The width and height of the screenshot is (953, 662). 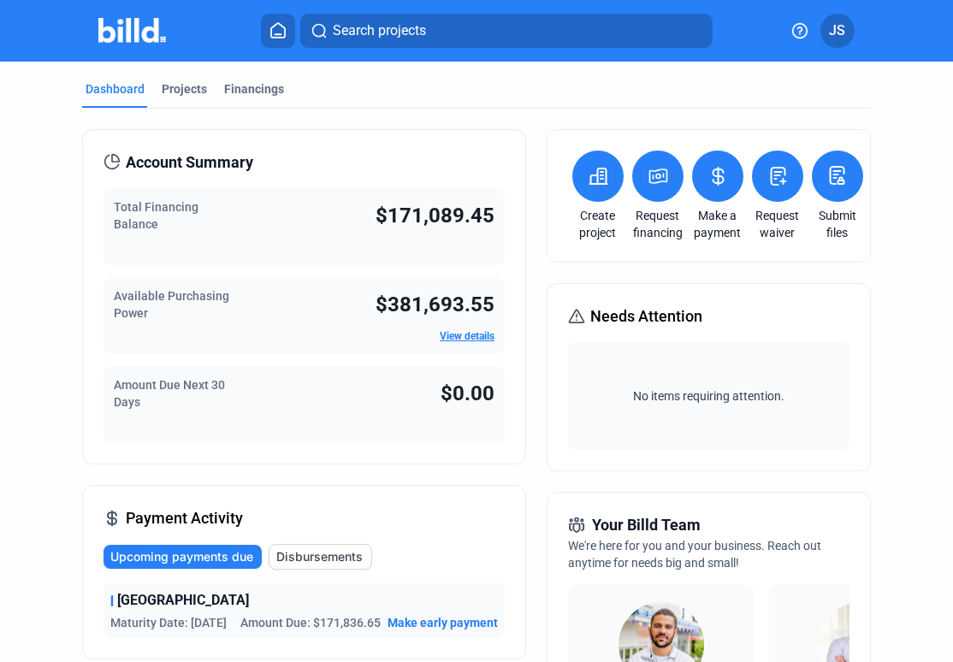 I want to click on button: Make early payment, so click(x=443, y=623).